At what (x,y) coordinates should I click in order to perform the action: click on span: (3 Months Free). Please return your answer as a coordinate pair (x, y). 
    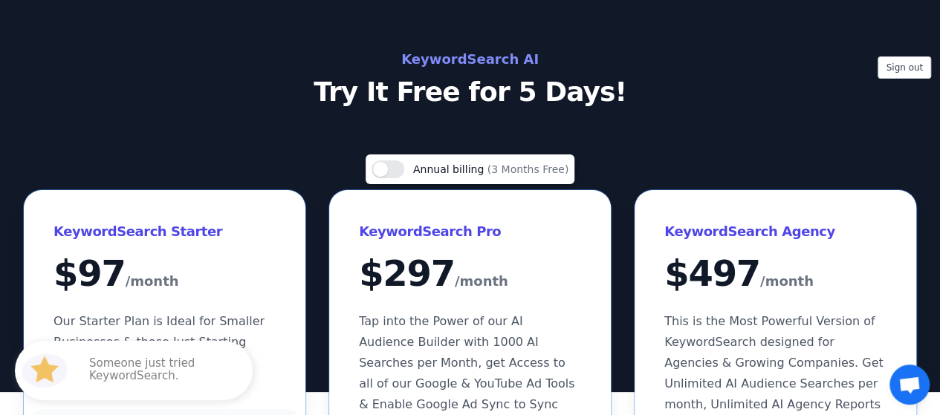
    Looking at the image, I should click on (528, 169).